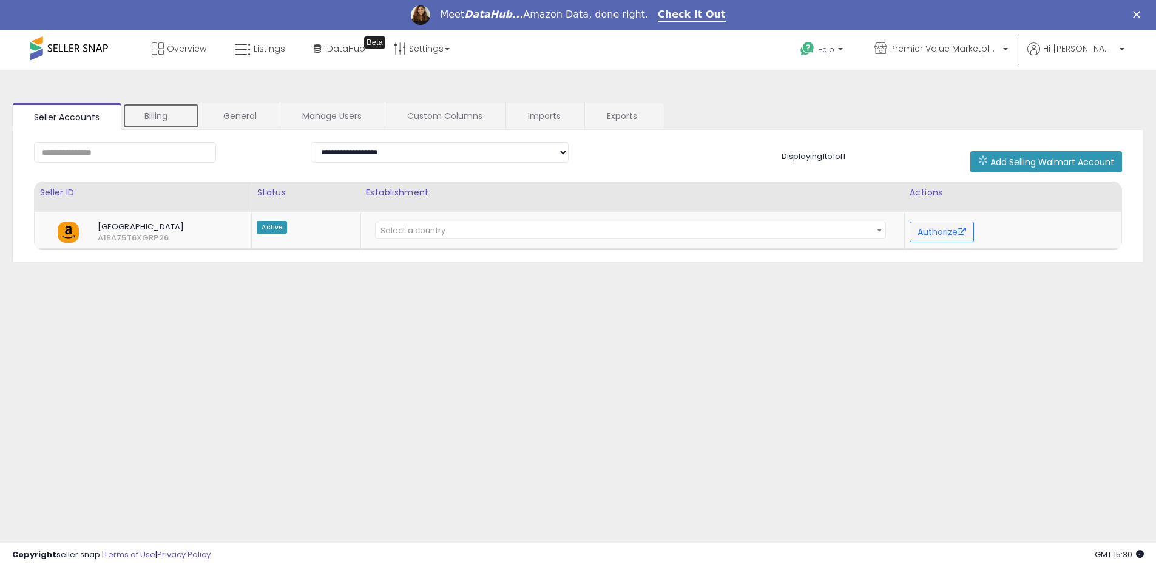 The image size is (1156, 567). Describe the element at coordinates (420, 15) in the screenshot. I see `img: Profile image for Georgie` at that location.